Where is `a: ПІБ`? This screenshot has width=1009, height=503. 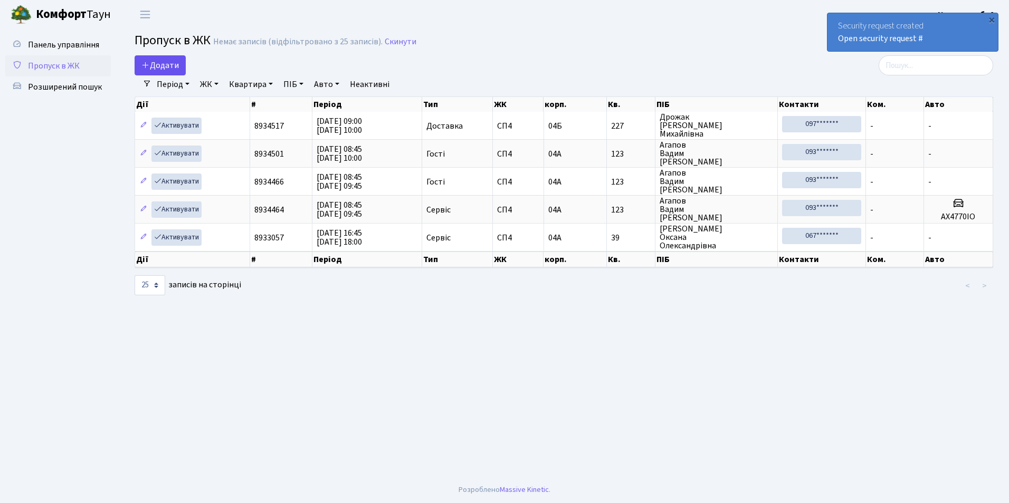
a: ПІБ is located at coordinates (293, 84).